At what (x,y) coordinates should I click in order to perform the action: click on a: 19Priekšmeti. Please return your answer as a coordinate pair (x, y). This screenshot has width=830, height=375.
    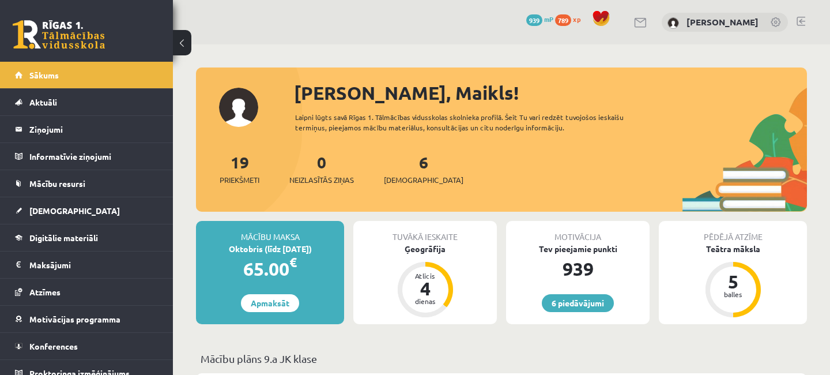
    Looking at the image, I should click on (239, 168).